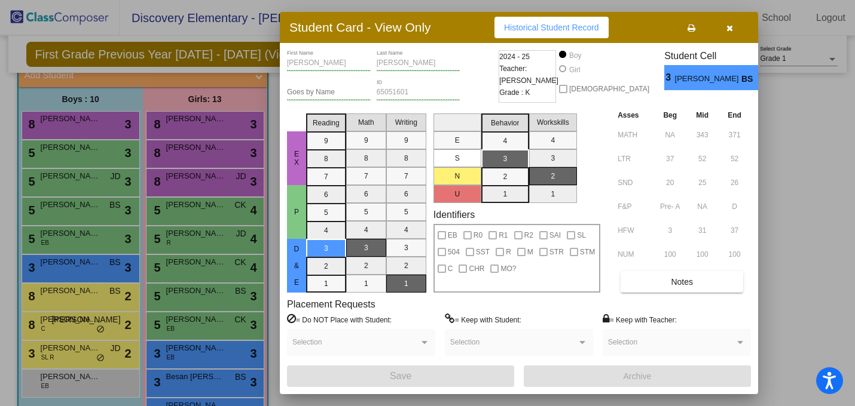 Image resolution: width=855 pixels, height=406 pixels. I want to click on label: Placement Requests, so click(331, 304).